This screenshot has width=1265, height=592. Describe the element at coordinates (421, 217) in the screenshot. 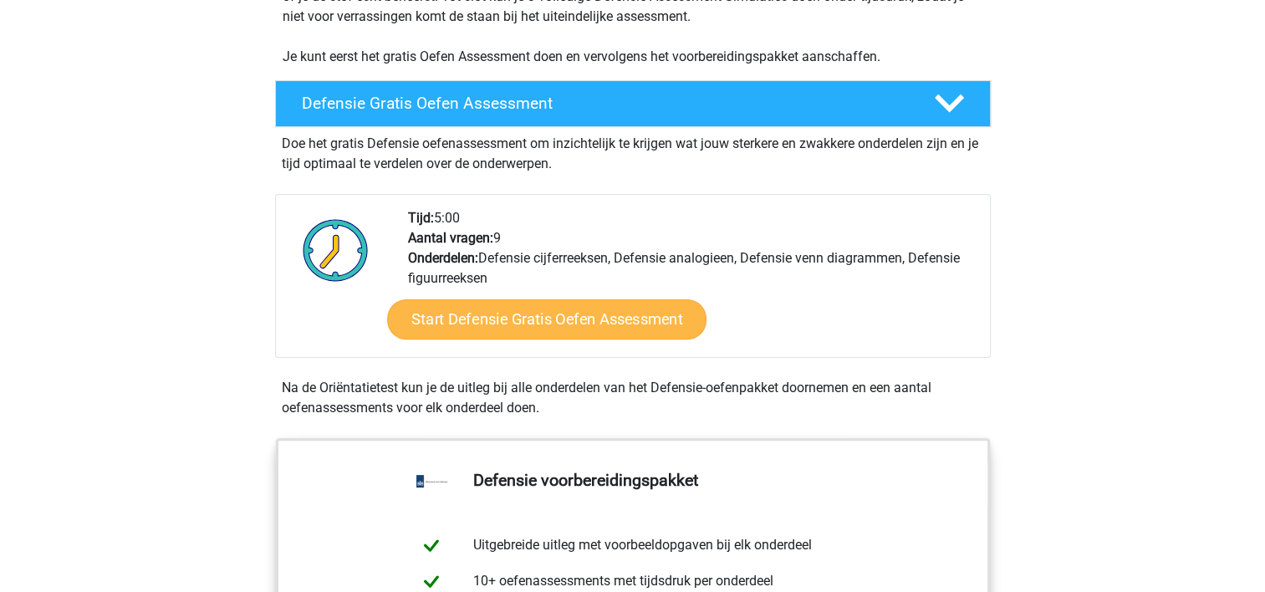

I see `b: Tijd:` at that location.